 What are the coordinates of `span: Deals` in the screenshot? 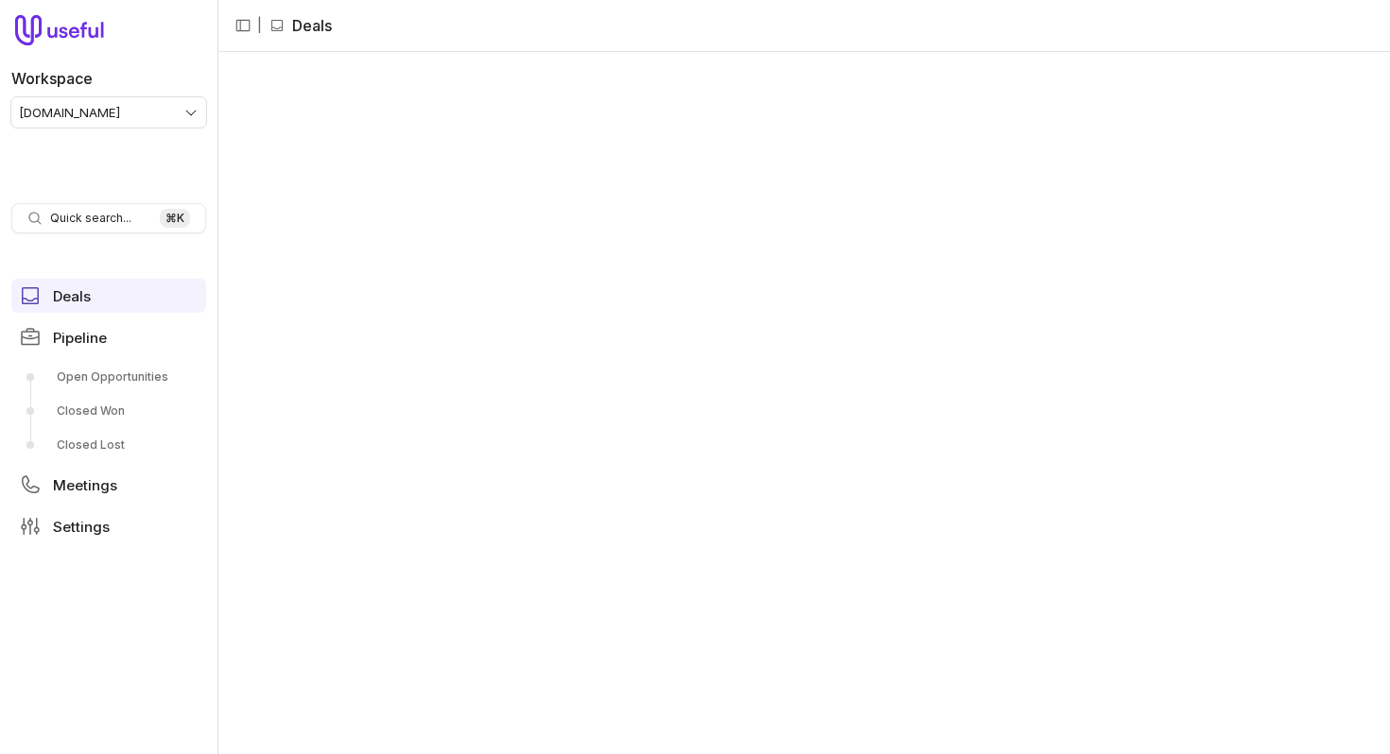 It's located at (72, 296).